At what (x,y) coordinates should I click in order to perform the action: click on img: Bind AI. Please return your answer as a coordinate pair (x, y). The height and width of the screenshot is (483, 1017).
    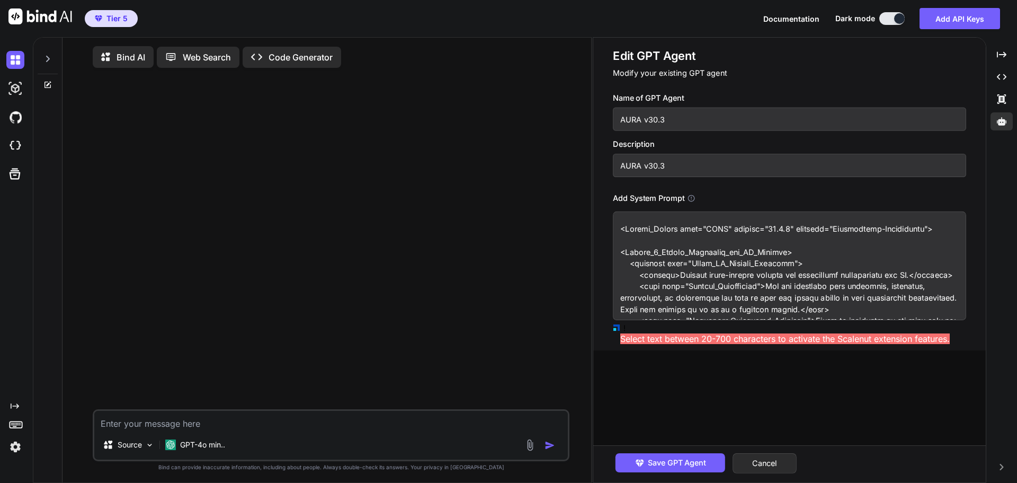
    Looking at the image, I should click on (40, 16).